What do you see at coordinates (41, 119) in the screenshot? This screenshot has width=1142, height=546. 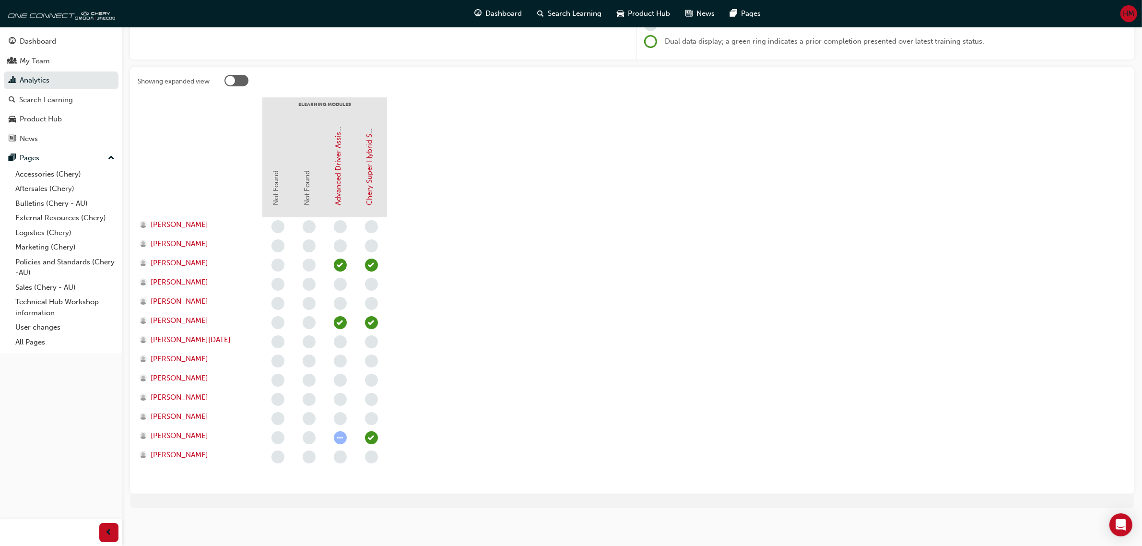 I see `div: Product Hub` at bounding box center [41, 119].